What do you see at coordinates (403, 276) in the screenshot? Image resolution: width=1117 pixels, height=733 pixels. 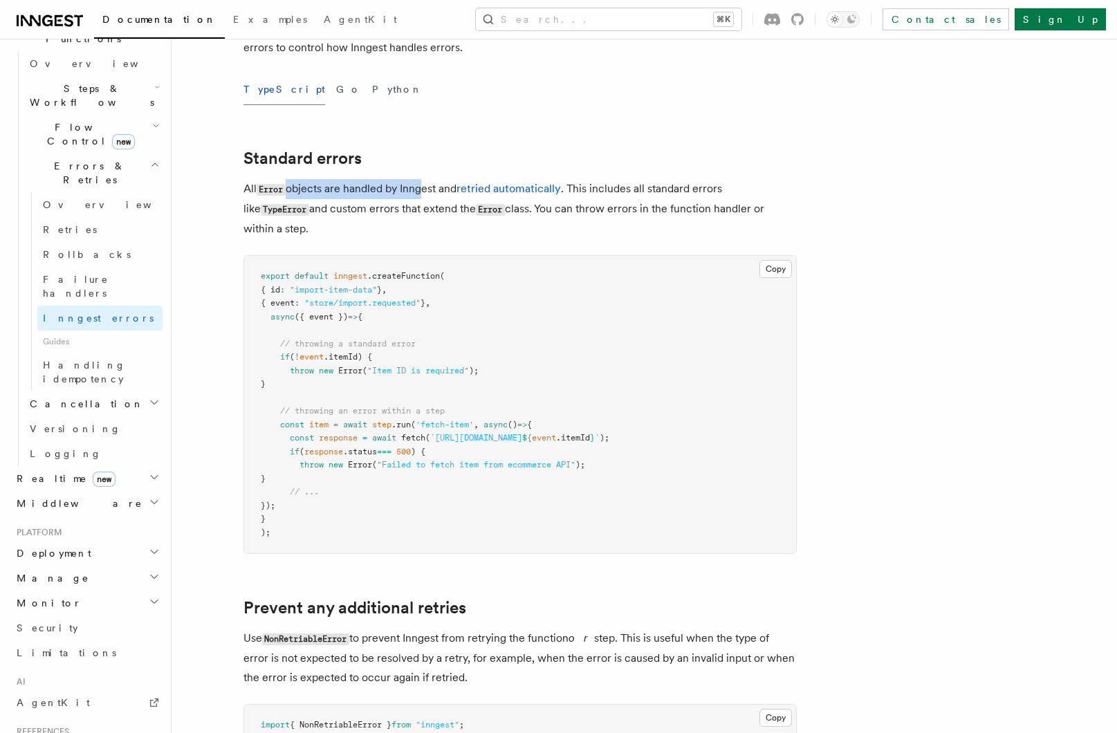 I see `span: .createFunction` at bounding box center [403, 276].